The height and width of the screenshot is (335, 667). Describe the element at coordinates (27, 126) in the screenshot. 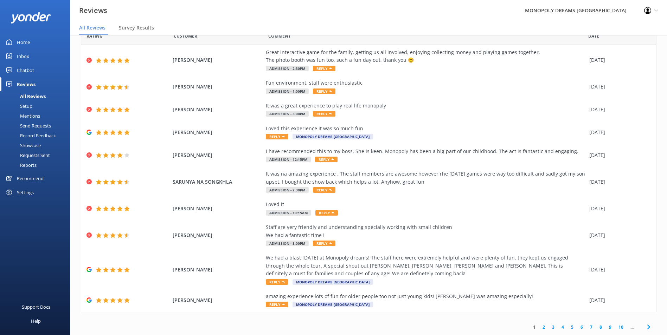

I see `div: Send Requests` at that location.